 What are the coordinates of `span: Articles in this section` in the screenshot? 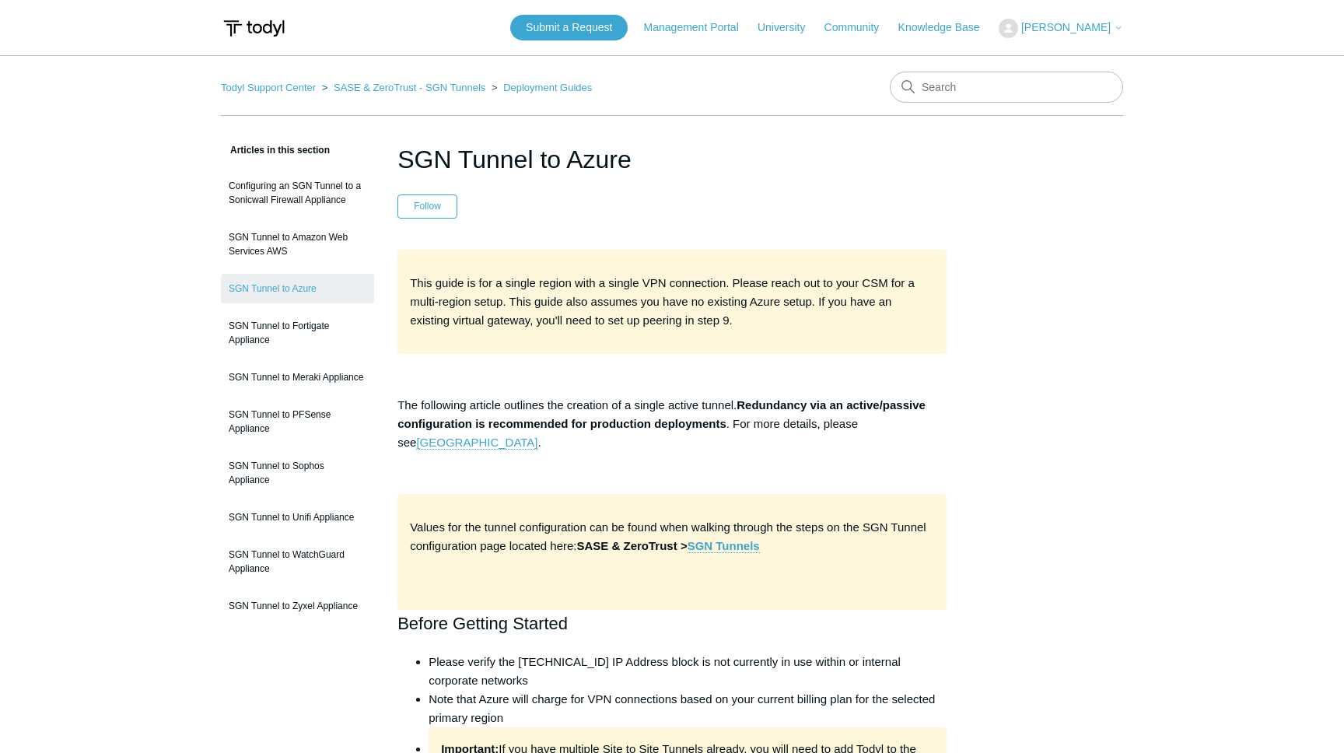 It's located at (275, 150).